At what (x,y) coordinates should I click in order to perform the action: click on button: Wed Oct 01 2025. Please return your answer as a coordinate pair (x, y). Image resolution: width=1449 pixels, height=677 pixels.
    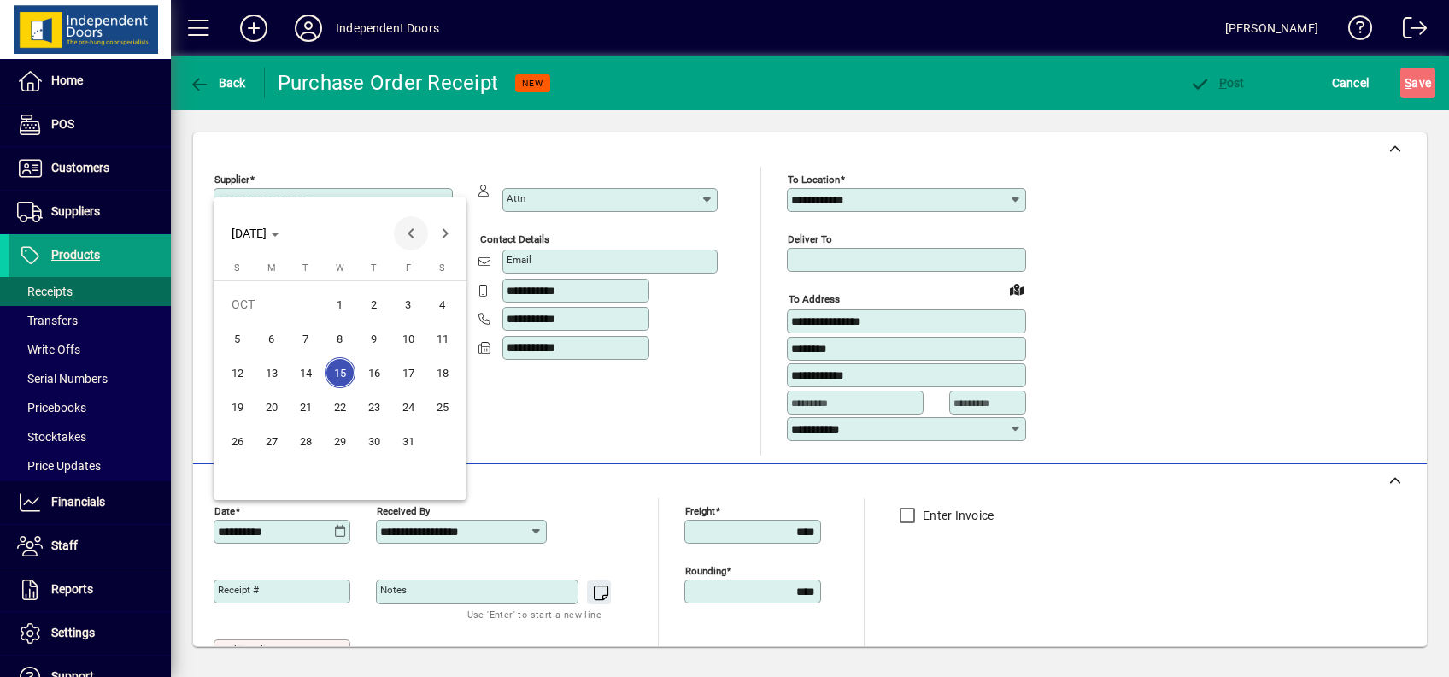
    Looking at the image, I should click on (340, 304).